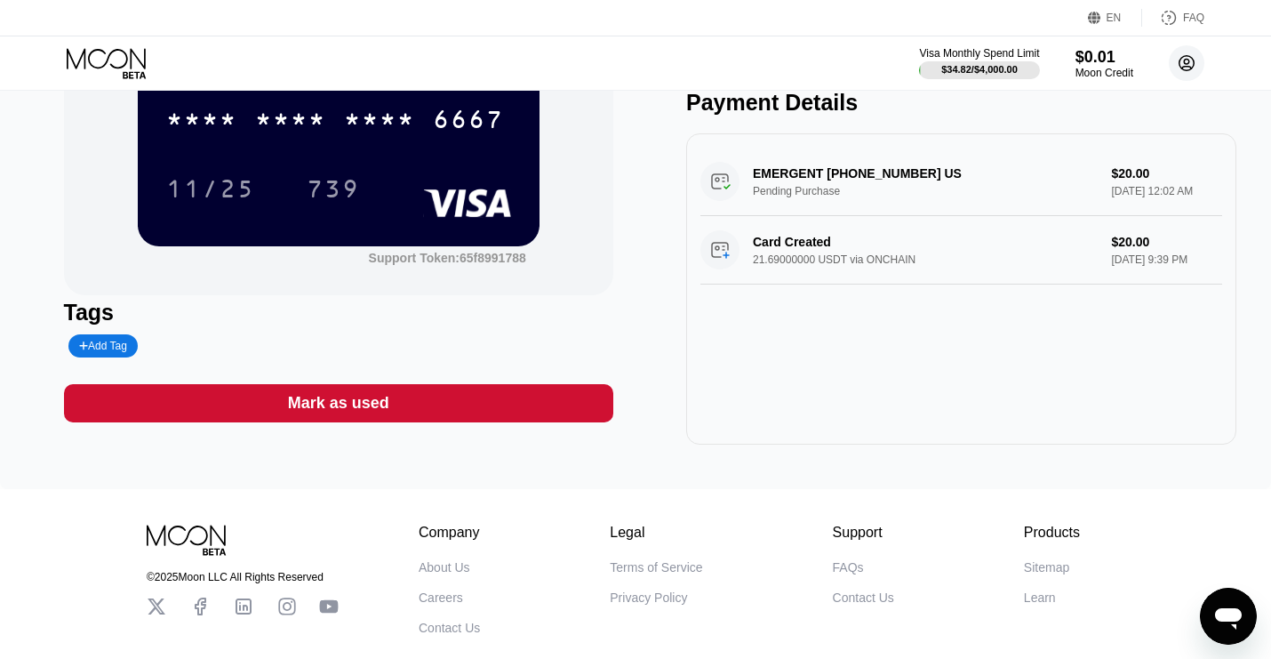 The image size is (1271, 659). Describe the element at coordinates (243, 577) in the screenshot. I see `div: © 2025 Moon LLC All Rights Reserved` at that location.